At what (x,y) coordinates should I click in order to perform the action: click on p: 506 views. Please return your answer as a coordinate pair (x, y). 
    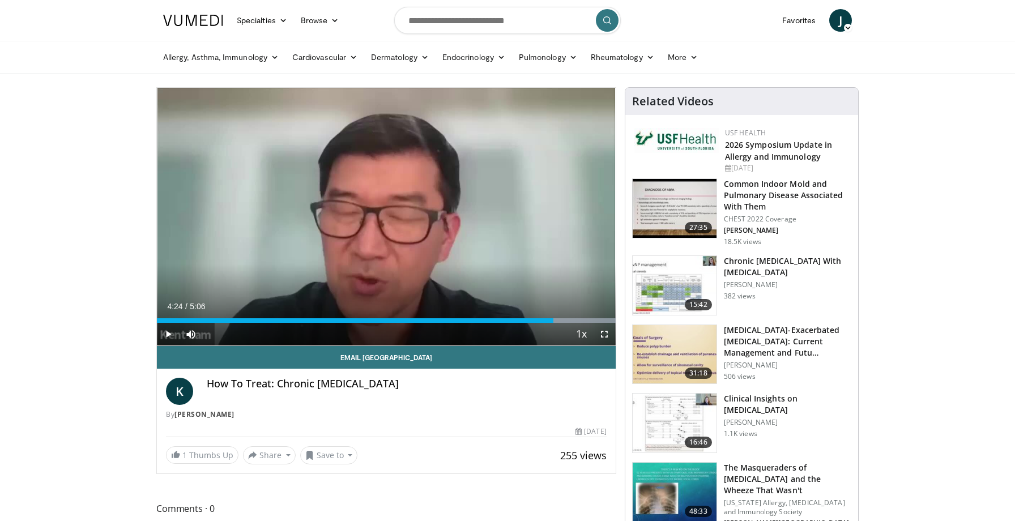
    Looking at the image, I should click on (740, 377).